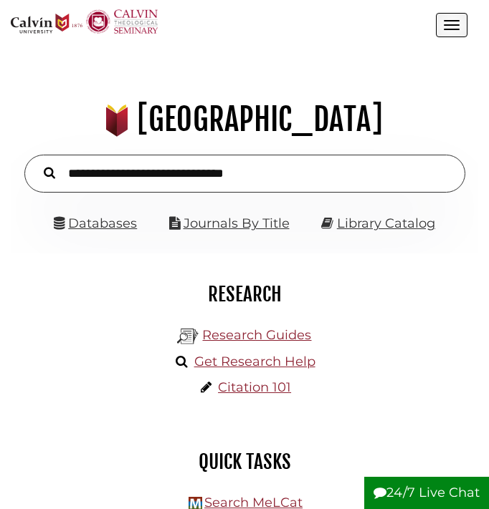  What do you see at coordinates (254, 388) in the screenshot?
I see `a: Citation 101` at bounding box center [254, 388].